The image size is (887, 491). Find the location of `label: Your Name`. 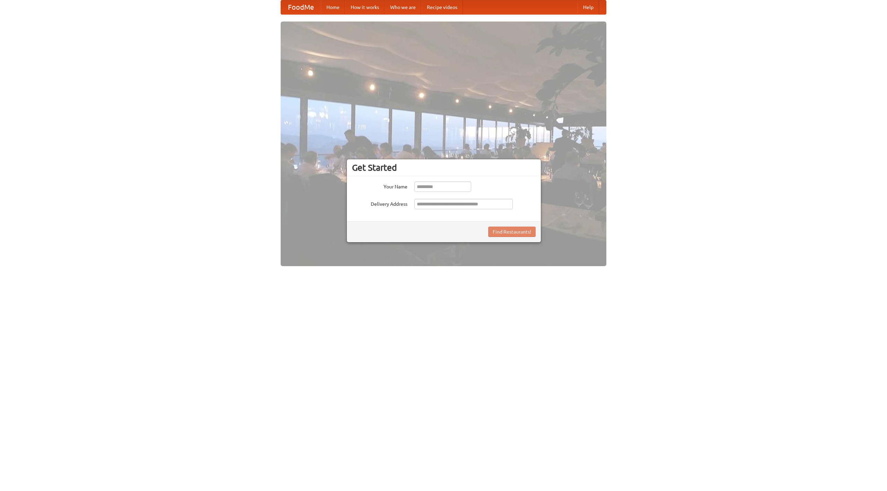

label: Your Name is located at coordinates (380, 185).